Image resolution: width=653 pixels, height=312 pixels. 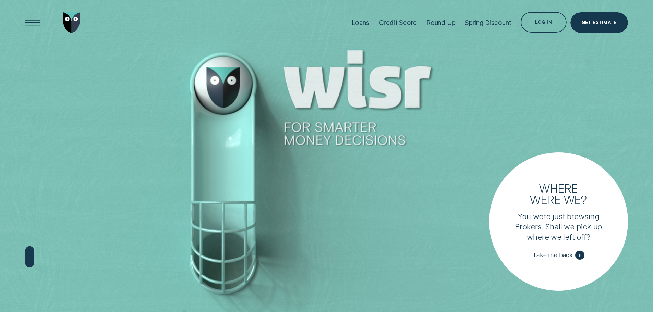 I want to click on span: Take me back, so click(x=553, y=255).